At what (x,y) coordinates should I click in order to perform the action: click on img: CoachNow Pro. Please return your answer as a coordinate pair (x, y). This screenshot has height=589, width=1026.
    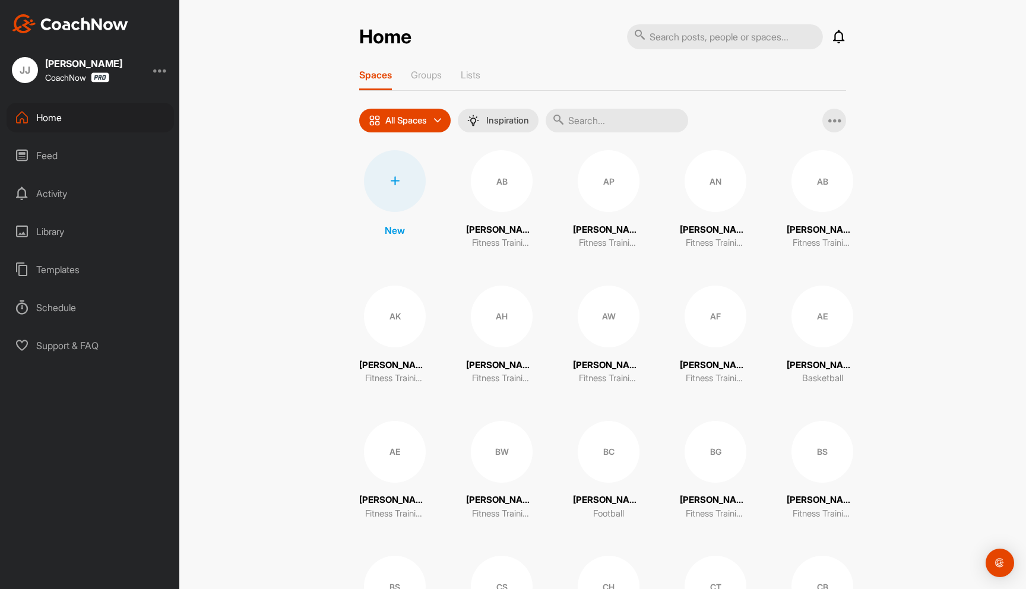
    Looking at the image, I should click on (100, 77).